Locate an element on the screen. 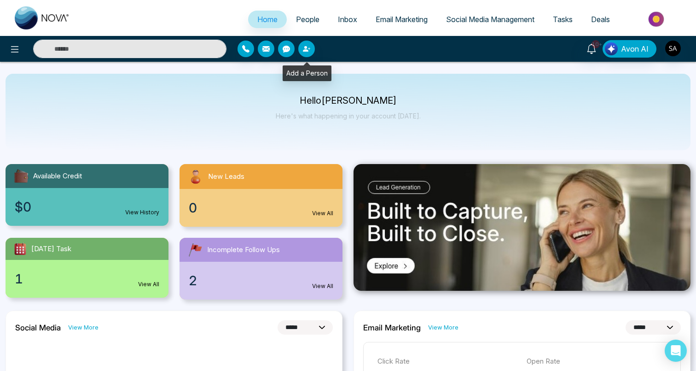 Image resolution: width=696 pixels, height=371 pixels. div: Open Intercom Messenger is located at coordinates (676, 350).